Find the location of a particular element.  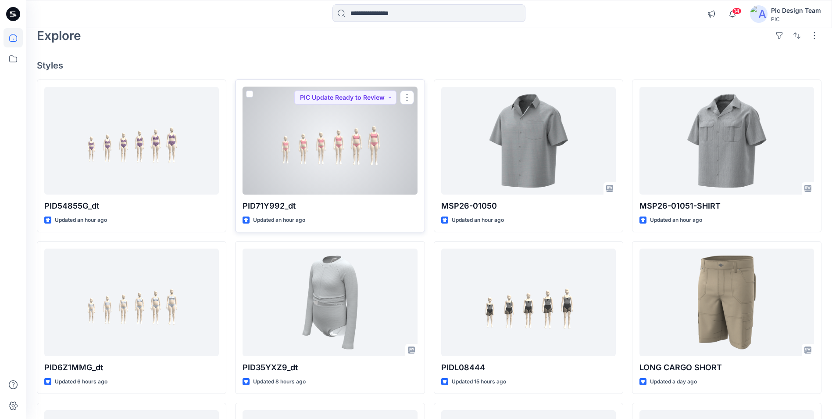

img: avatar is located at coordinates (759, 14).